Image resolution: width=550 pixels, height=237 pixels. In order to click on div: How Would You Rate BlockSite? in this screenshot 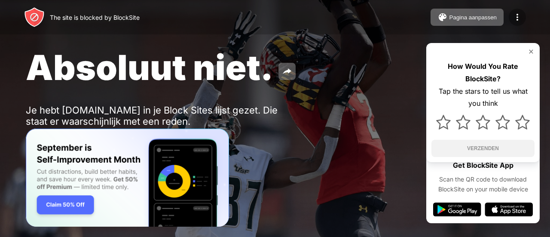, I will do `click(483, 73)`.